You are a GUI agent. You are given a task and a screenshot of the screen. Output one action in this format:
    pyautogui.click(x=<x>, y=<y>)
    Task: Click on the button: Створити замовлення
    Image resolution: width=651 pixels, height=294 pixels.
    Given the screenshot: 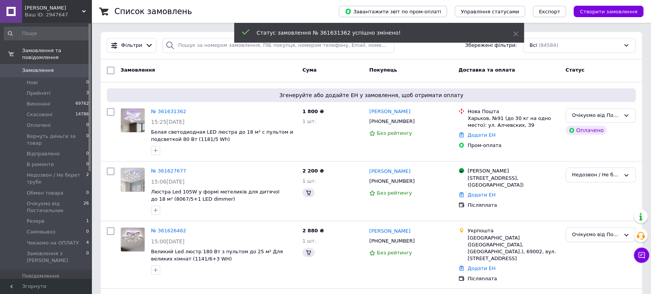 What is the action you would take?
    pyautogui.click(x=608, y=11)
    